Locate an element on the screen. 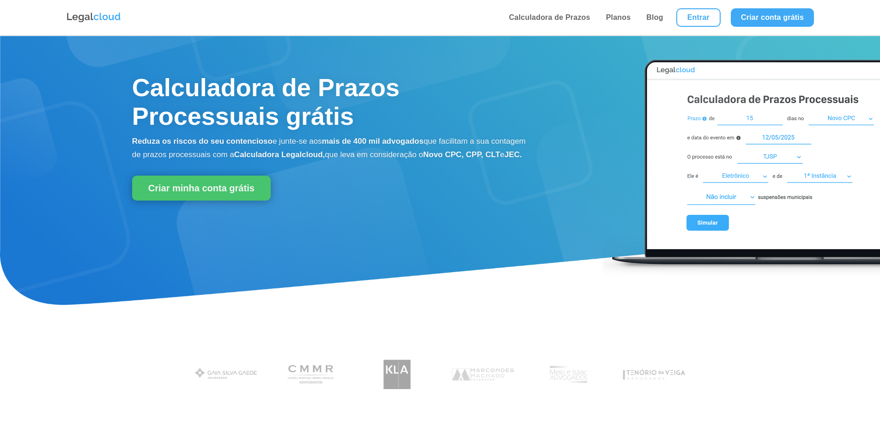  b: mais de 400 mil advogados is located at coordinates (373, 141).